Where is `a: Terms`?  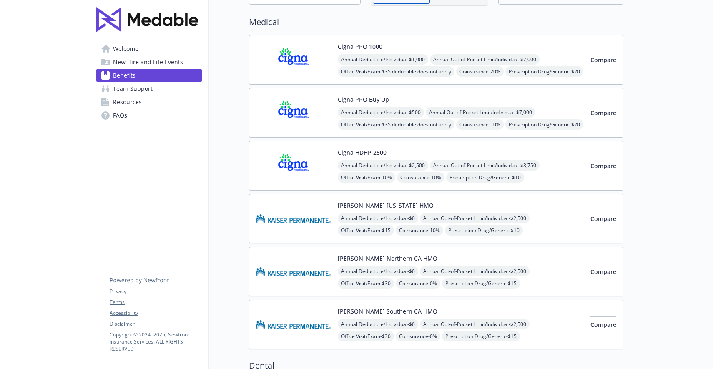 a: Terms is located at coordinates (156, 302).